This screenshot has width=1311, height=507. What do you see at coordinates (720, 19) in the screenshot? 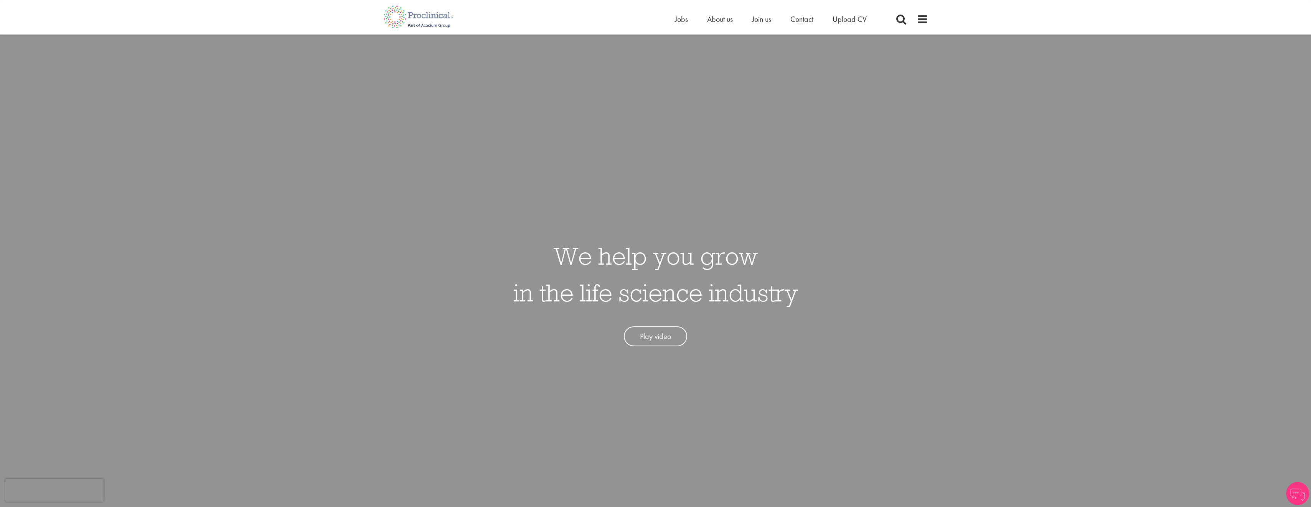
I see `a: About us` at bounding box center [720, 19].